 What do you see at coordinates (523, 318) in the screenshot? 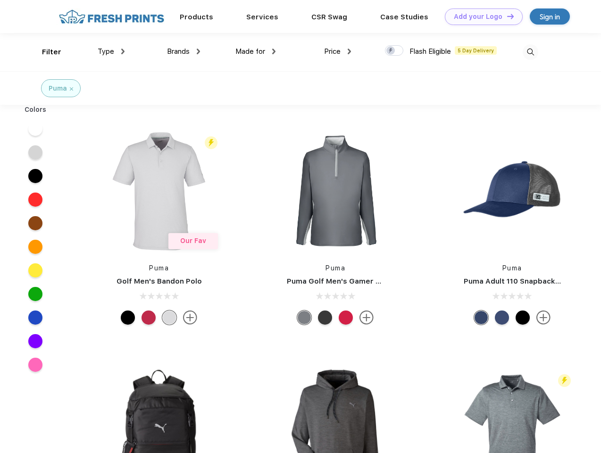
I see `div: Pma Blk Pma Blk` at bounding box center [523, 318].